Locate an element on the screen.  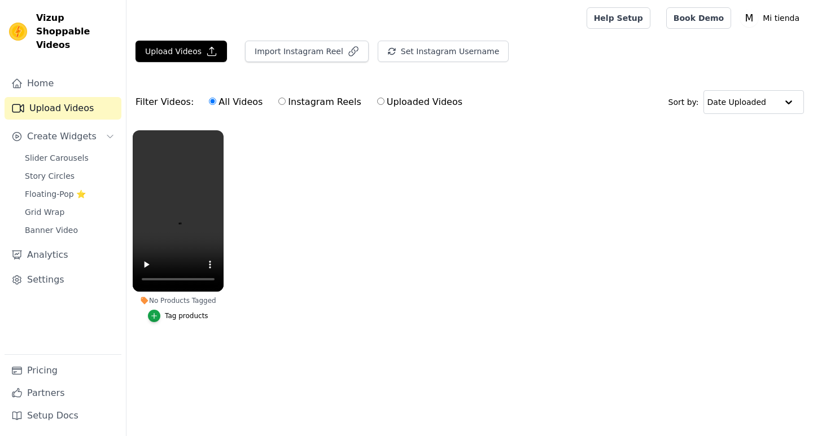
span: Grid Wrap is located at coordinates (45, 212).